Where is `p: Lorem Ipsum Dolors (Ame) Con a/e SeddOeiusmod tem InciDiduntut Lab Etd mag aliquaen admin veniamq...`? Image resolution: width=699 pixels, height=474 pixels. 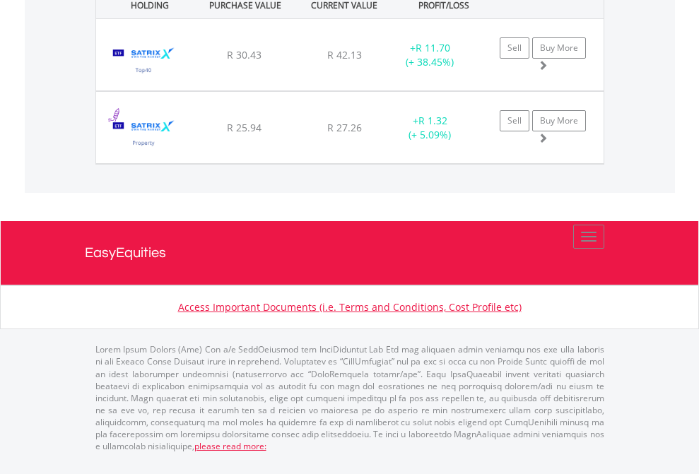 p: Lorem Ipsum Dolors (Ame) Con a/e SeddOeiusmod tem InciDiduntut Lab Etd mag aliquaen admin veniamq... is located at coordinates (350, 398).